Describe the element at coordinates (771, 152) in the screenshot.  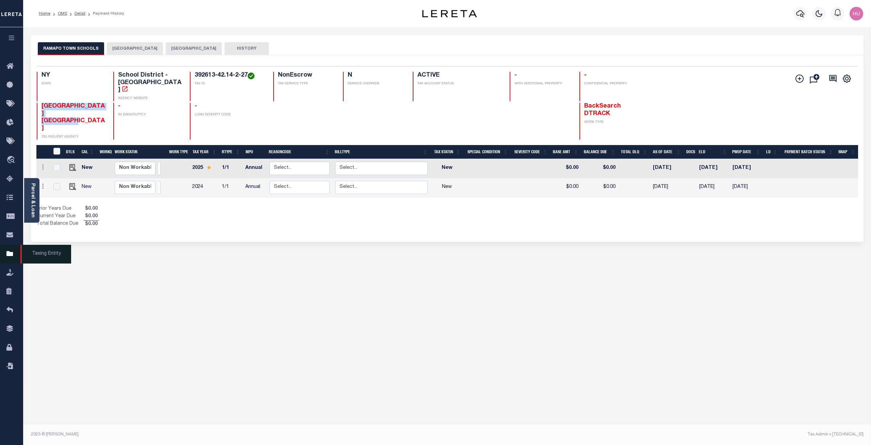
I see `th: LD: activate to sort column ascending` at that location.